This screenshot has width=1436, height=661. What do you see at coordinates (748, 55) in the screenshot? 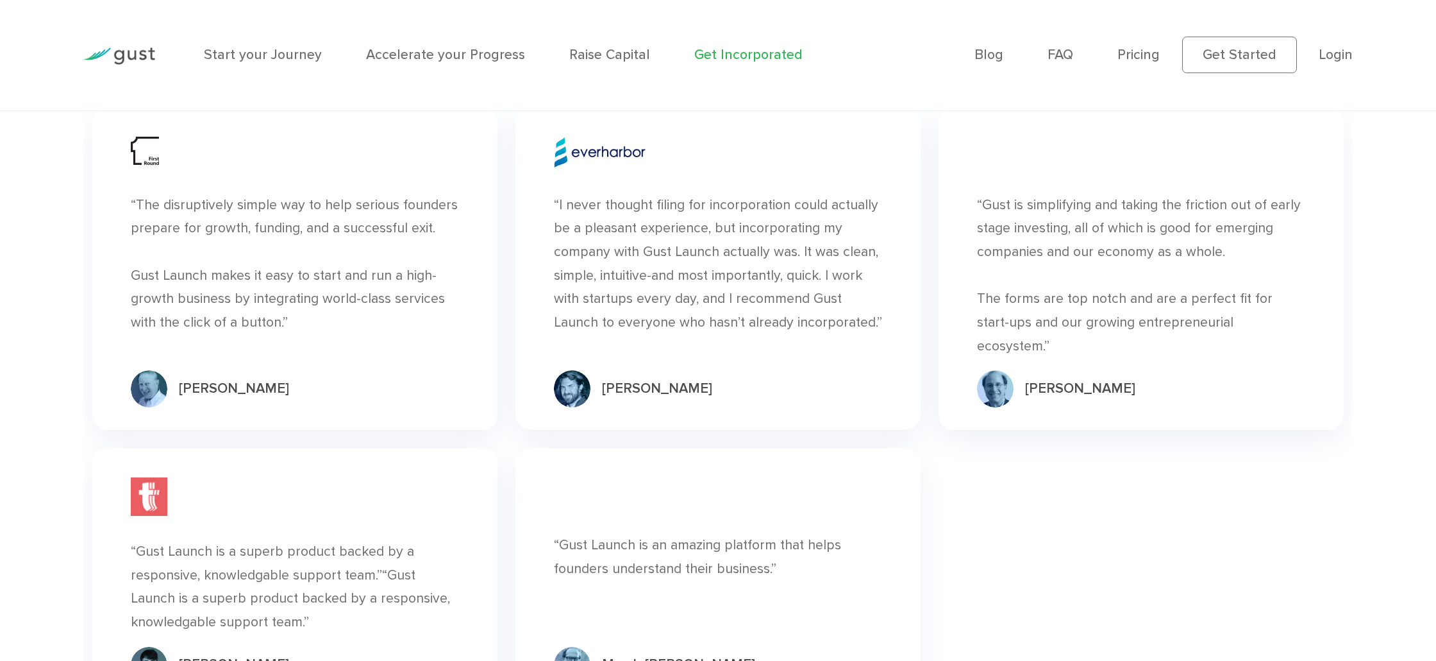
I see `a: Get Incorporated` at bounding box center [748, 55].